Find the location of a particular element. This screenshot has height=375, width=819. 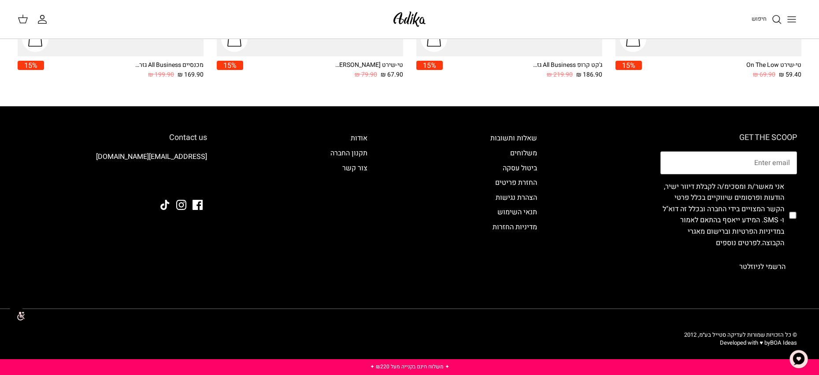

span: 67.90 ₪ is located at coordinates (392, 75).